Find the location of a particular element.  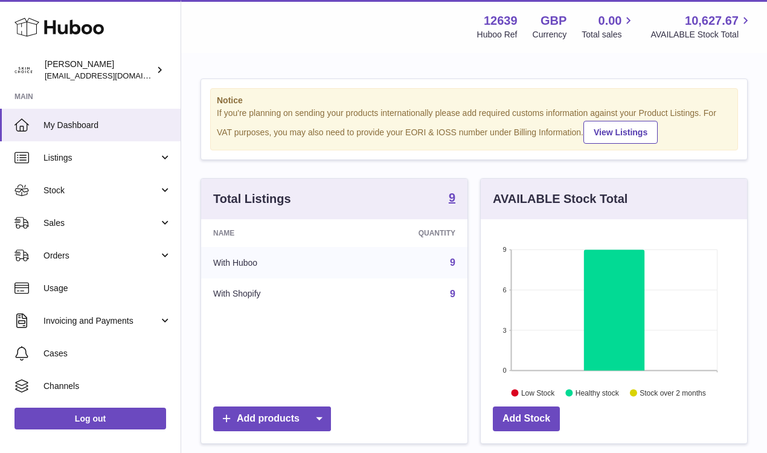

span: Total sales is located at coordinates (608, 34).